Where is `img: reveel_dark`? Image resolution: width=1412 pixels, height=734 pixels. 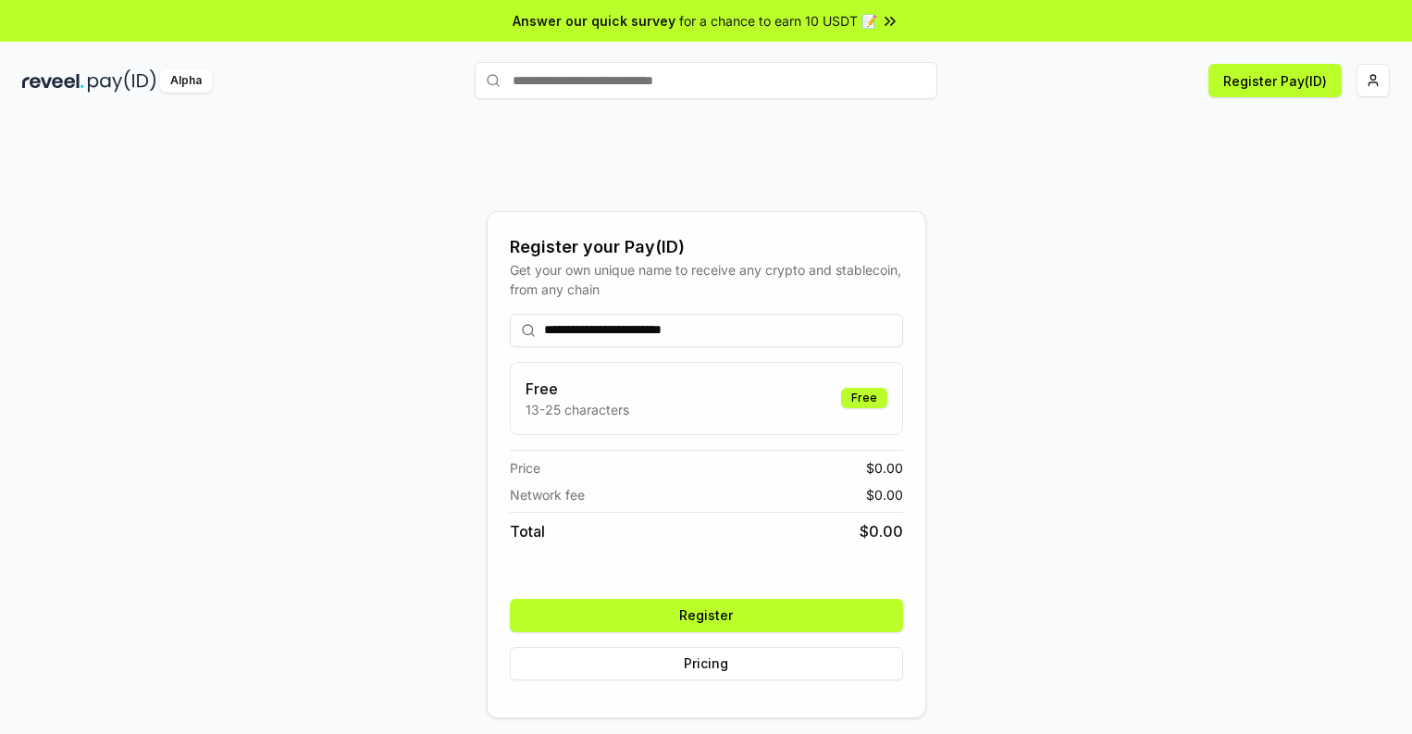
img: reveel_dark is located at coordinates (53, 80).